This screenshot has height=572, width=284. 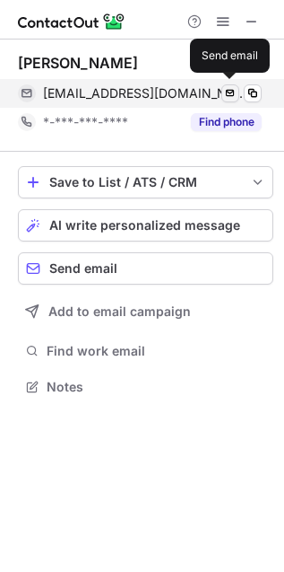 What do you see at coordinates (145, 225) in the screenshot?
I see `button: AI write personalized message` at bounding box center [145, 225].